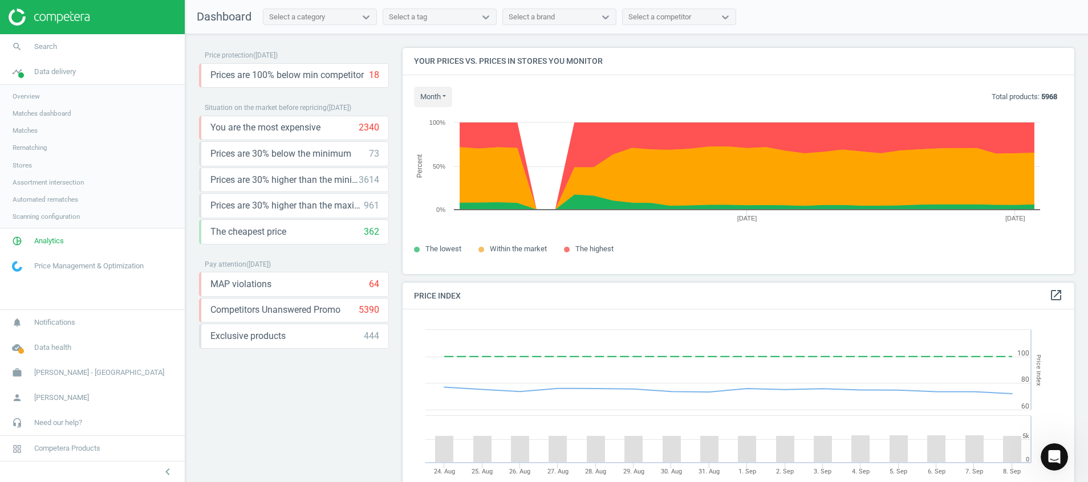 The width and height of the screenshot is (1088, 482). Describe the element at coordinates (671, 472) in the screenshot. I see `tspan: 30. Aug` at that location.